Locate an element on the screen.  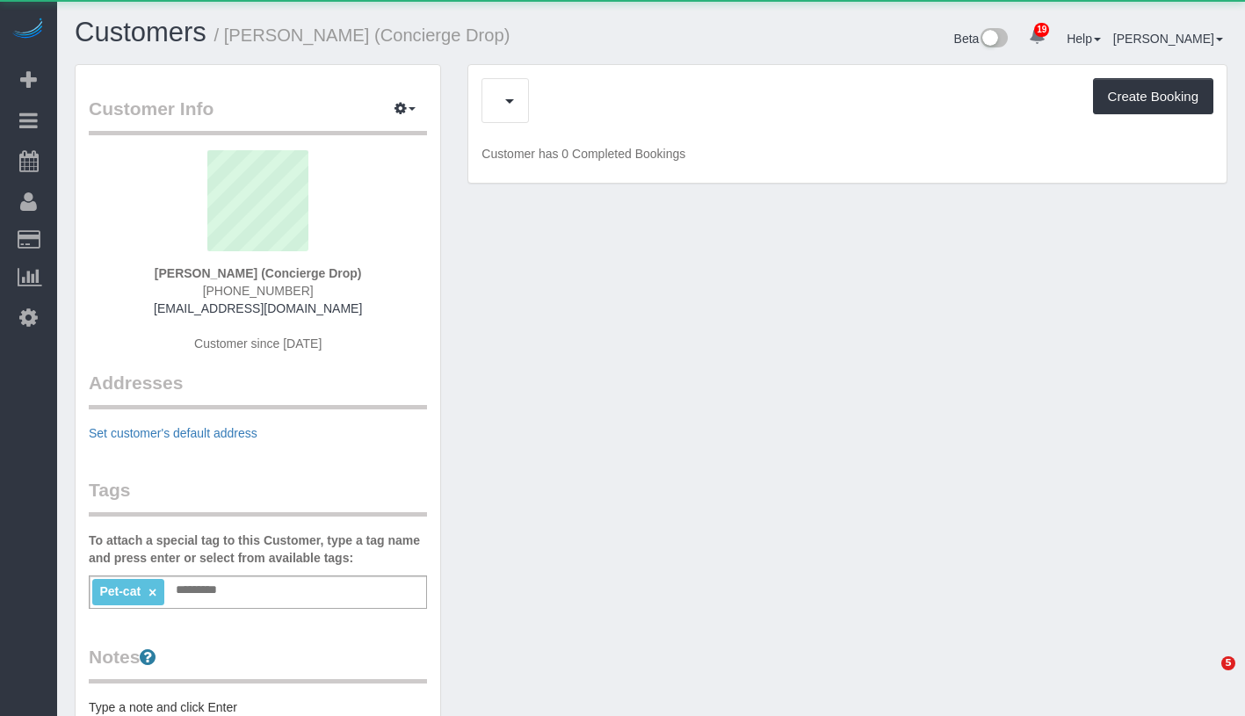
label: To attach a special tag to this Customer, type a tag name and press enter or select from availabl... is located at coordinates (257, 549).